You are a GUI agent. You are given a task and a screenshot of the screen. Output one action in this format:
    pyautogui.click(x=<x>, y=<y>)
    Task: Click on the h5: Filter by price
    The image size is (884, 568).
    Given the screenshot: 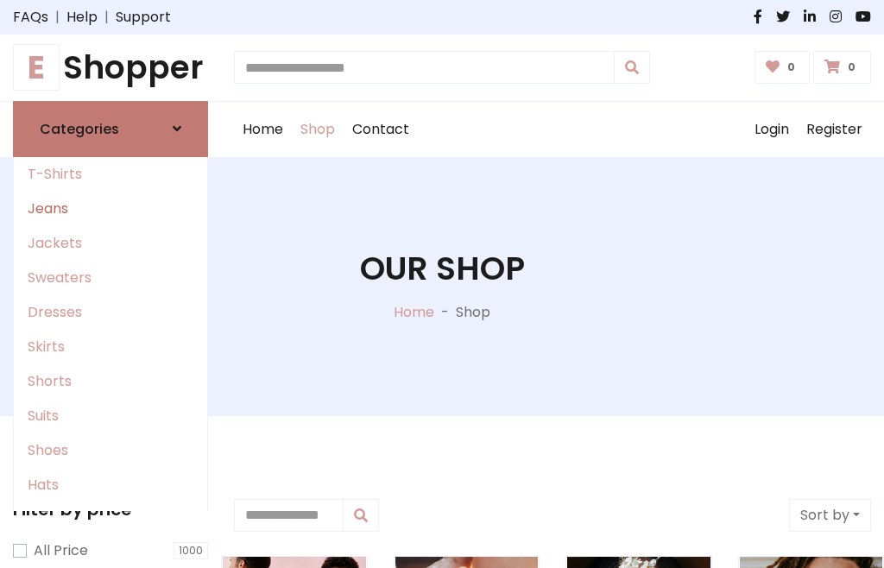 What is the action you would take?
    pyautogui.click(x=111, y=509)
    